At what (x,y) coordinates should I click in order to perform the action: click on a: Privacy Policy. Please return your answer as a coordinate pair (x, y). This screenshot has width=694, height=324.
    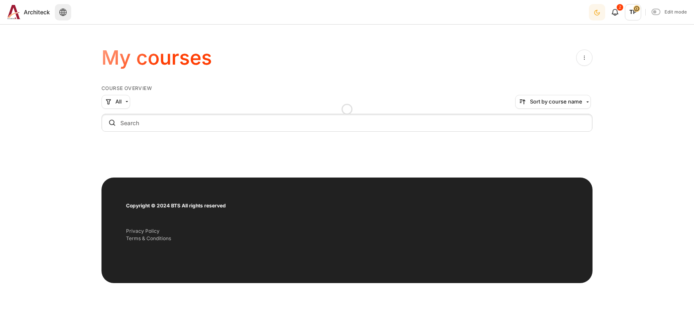
    Looking at the image, I should click on (143, 231).